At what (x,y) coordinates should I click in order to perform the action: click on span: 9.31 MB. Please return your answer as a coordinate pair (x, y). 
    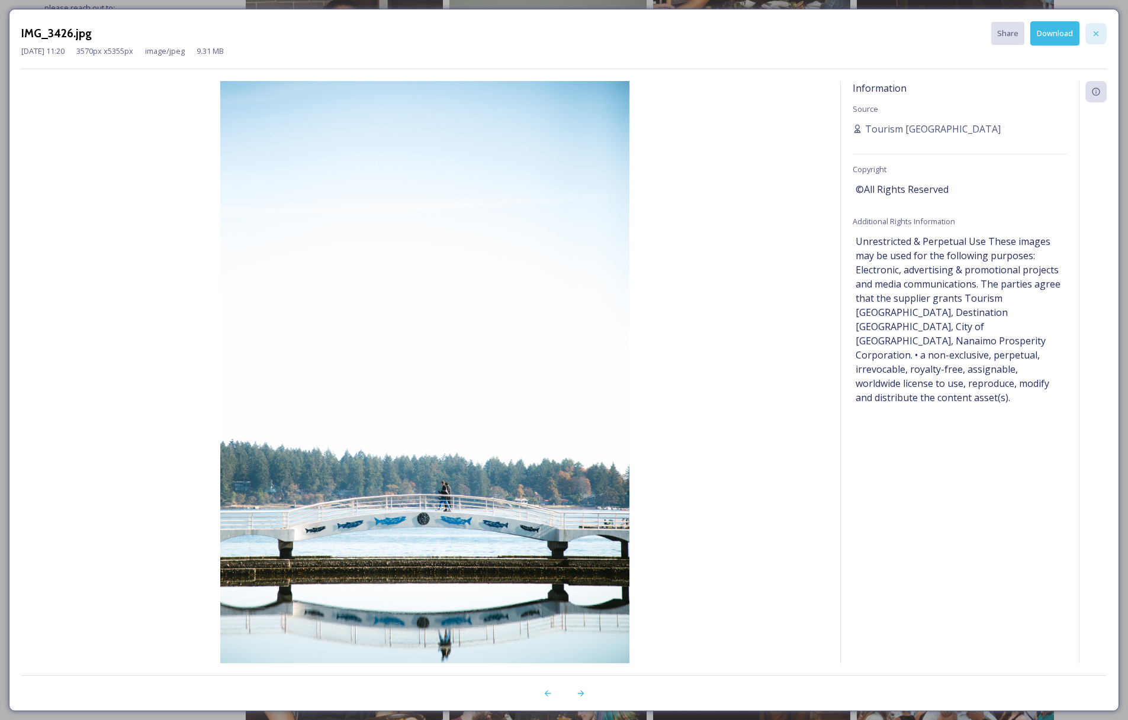
    Looking at the image, I should click on (210, 51).